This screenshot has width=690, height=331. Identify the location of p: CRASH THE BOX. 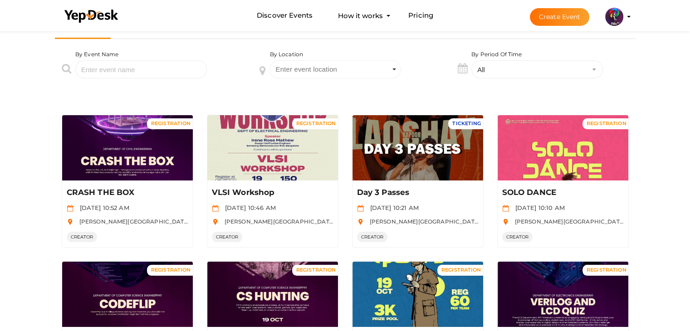
(126, 193).